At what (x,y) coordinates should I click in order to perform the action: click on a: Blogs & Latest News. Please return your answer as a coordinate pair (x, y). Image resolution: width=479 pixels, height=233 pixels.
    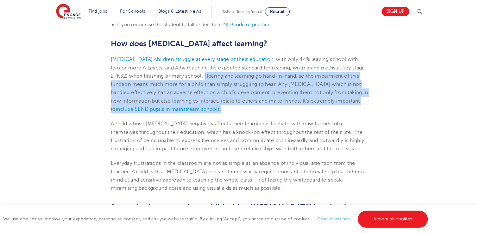
    Looking at the image, I should click on (180, 11).